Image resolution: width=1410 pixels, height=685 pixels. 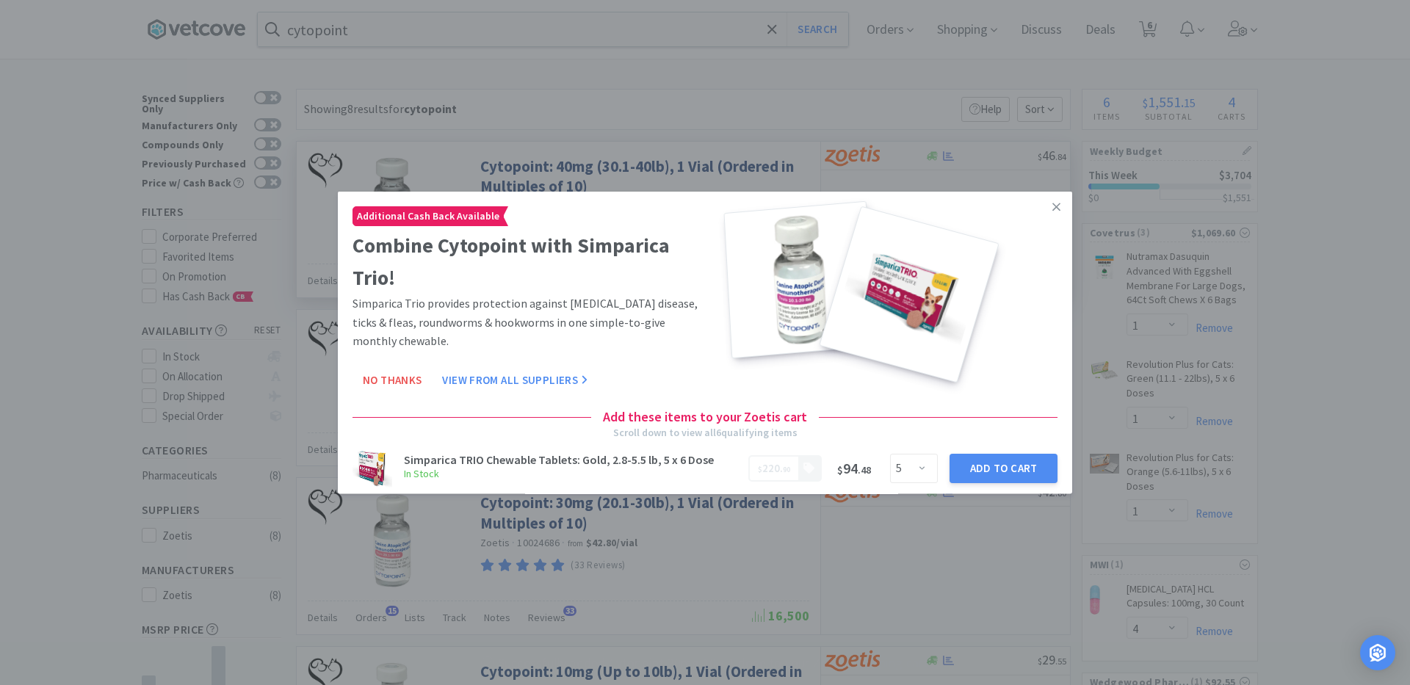 What do you see at coordinates (864, 469) in the screenshot?
I see `span: . 48` at bounding box center [864, 469].